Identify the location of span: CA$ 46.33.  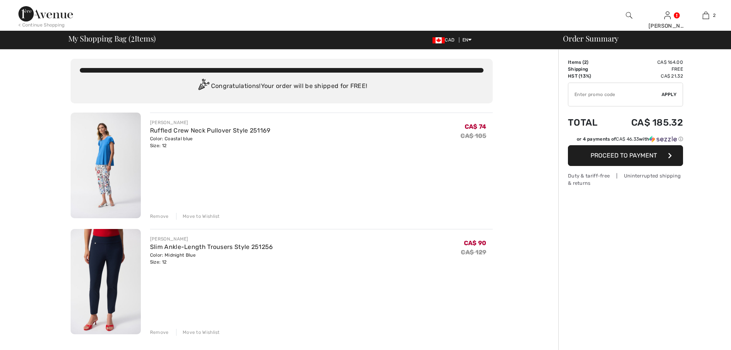
(627, 139).